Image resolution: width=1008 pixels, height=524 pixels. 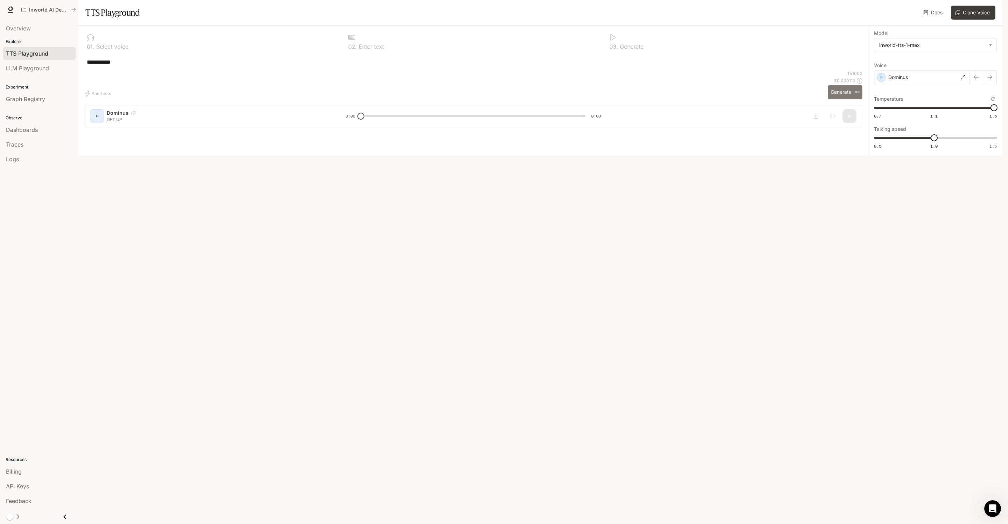 I want to click on button: Clone Voice, so click(x=973, y=13).